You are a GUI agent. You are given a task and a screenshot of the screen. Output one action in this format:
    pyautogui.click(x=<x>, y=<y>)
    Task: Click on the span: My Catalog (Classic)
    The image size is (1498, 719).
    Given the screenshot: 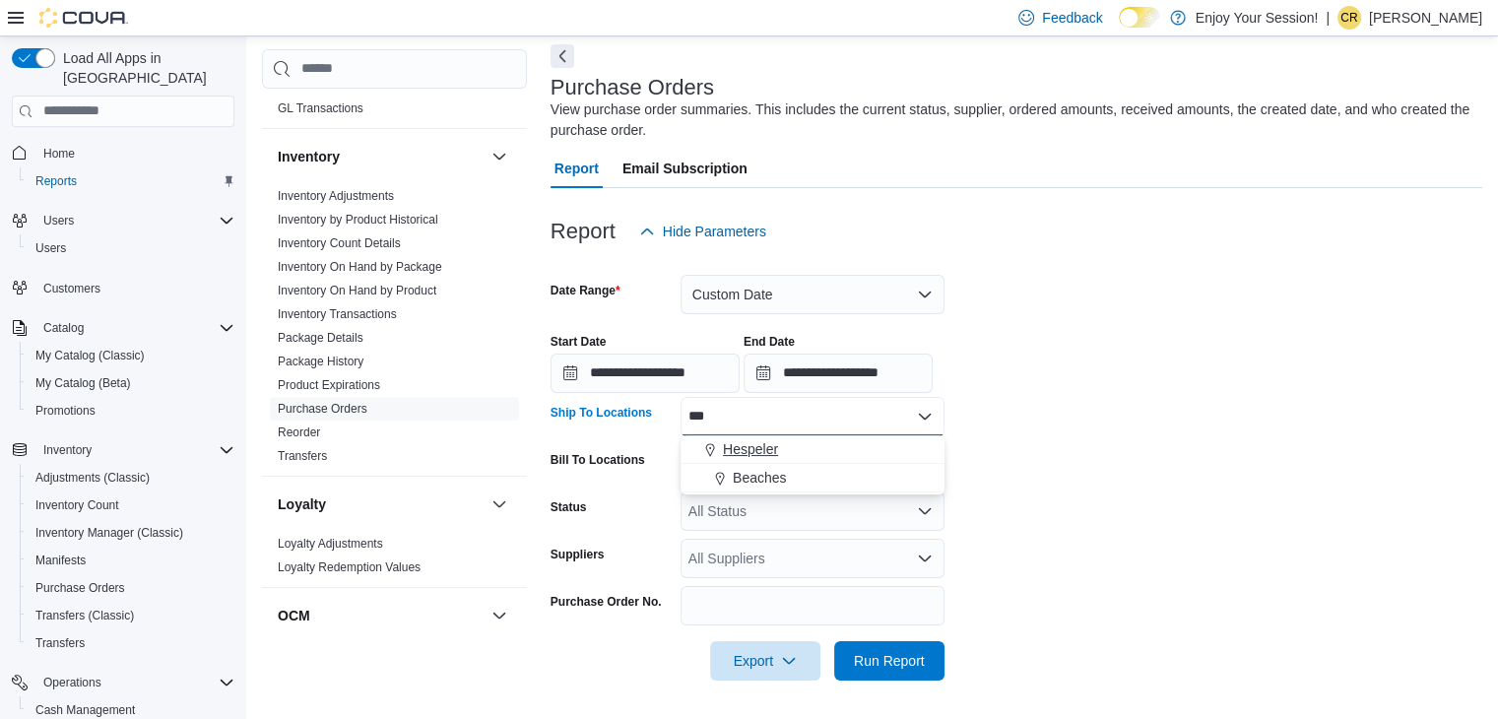 What is the action you would take?
    pyautogui.click(x=131, y=355)
    